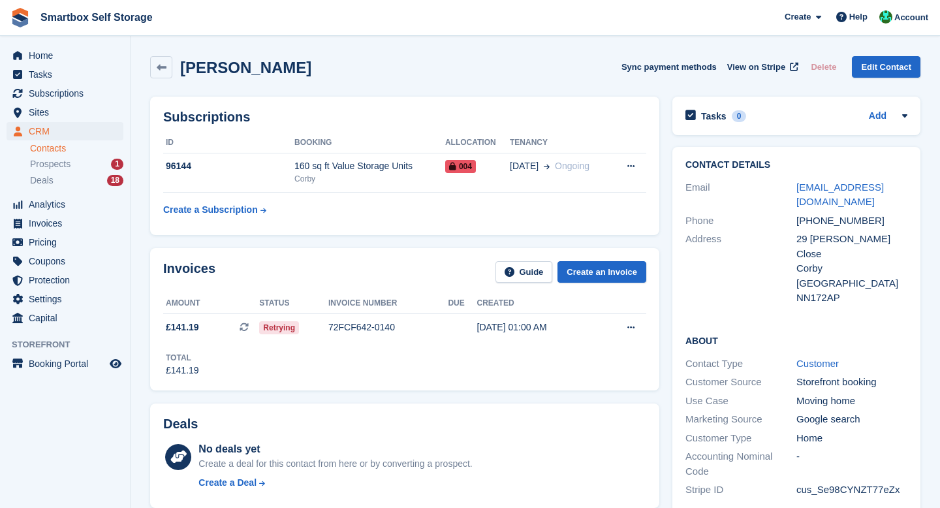  I want to click on div: Customer Type, so click(741, 438).